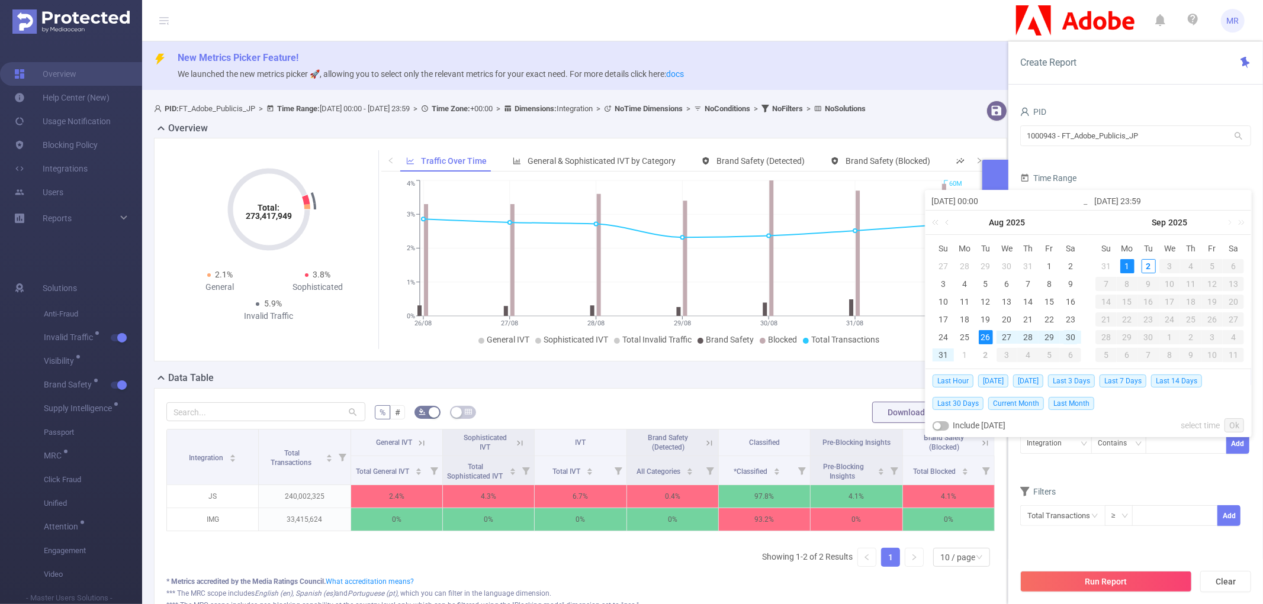  I want to click on button: Run Report, so click(1106, 582).